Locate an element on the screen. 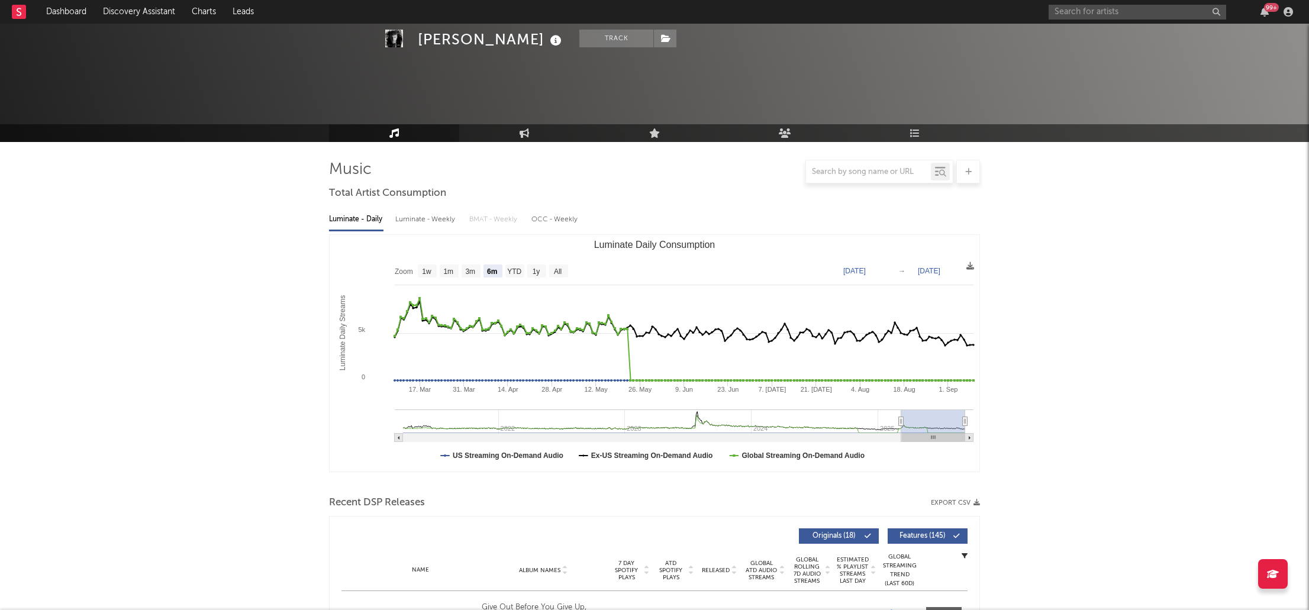 This screenshot has width=1309, height=610. button: Track is located at coordinates (616, 38).